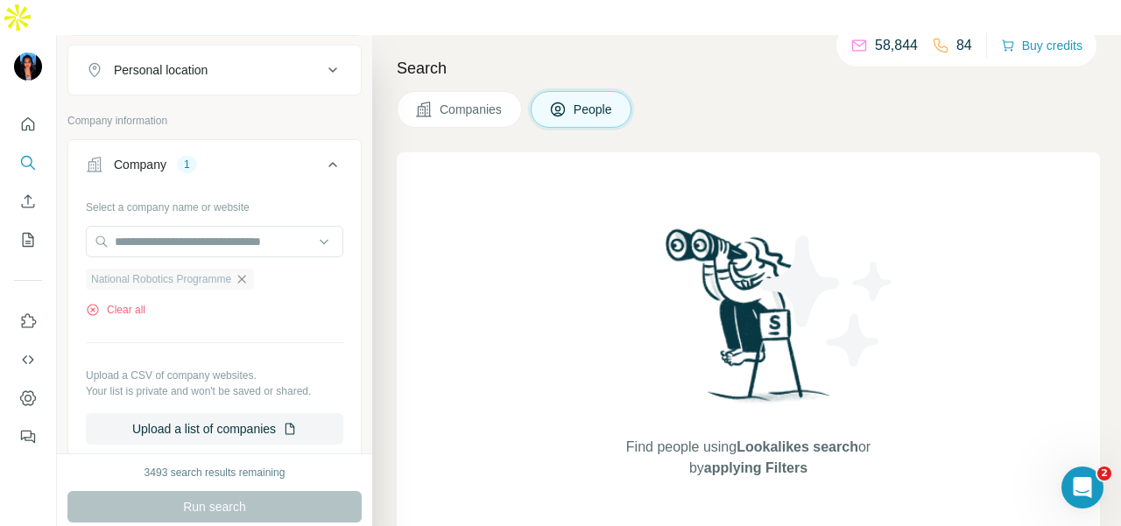 This screenshot has width=1121, height=526. I want to click on div: Personal location, so click(160, 70).